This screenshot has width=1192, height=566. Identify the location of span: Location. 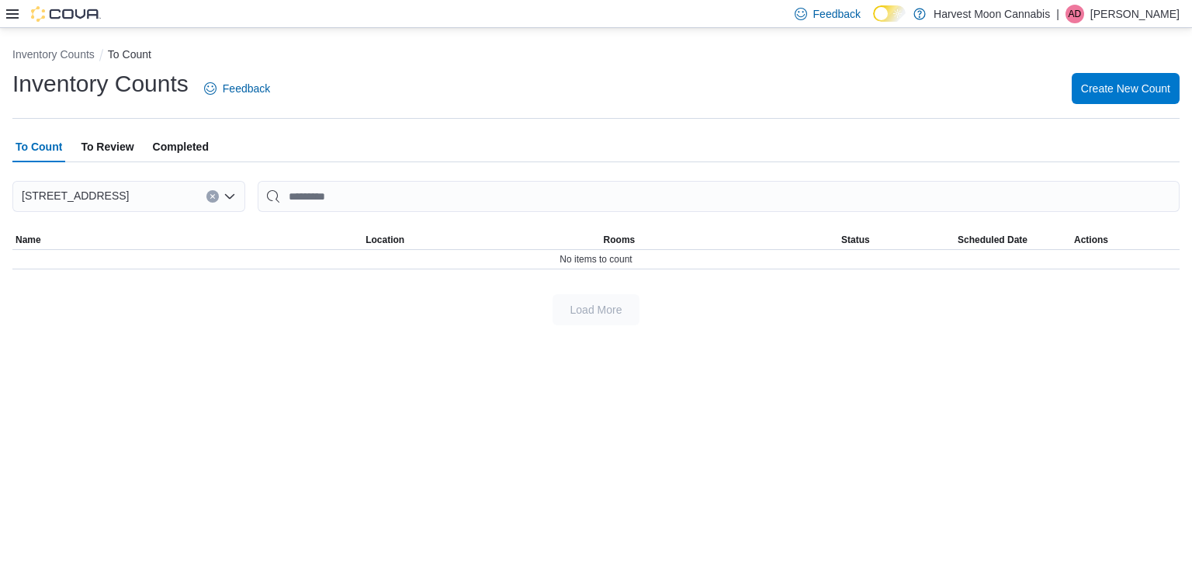
(385, 240).